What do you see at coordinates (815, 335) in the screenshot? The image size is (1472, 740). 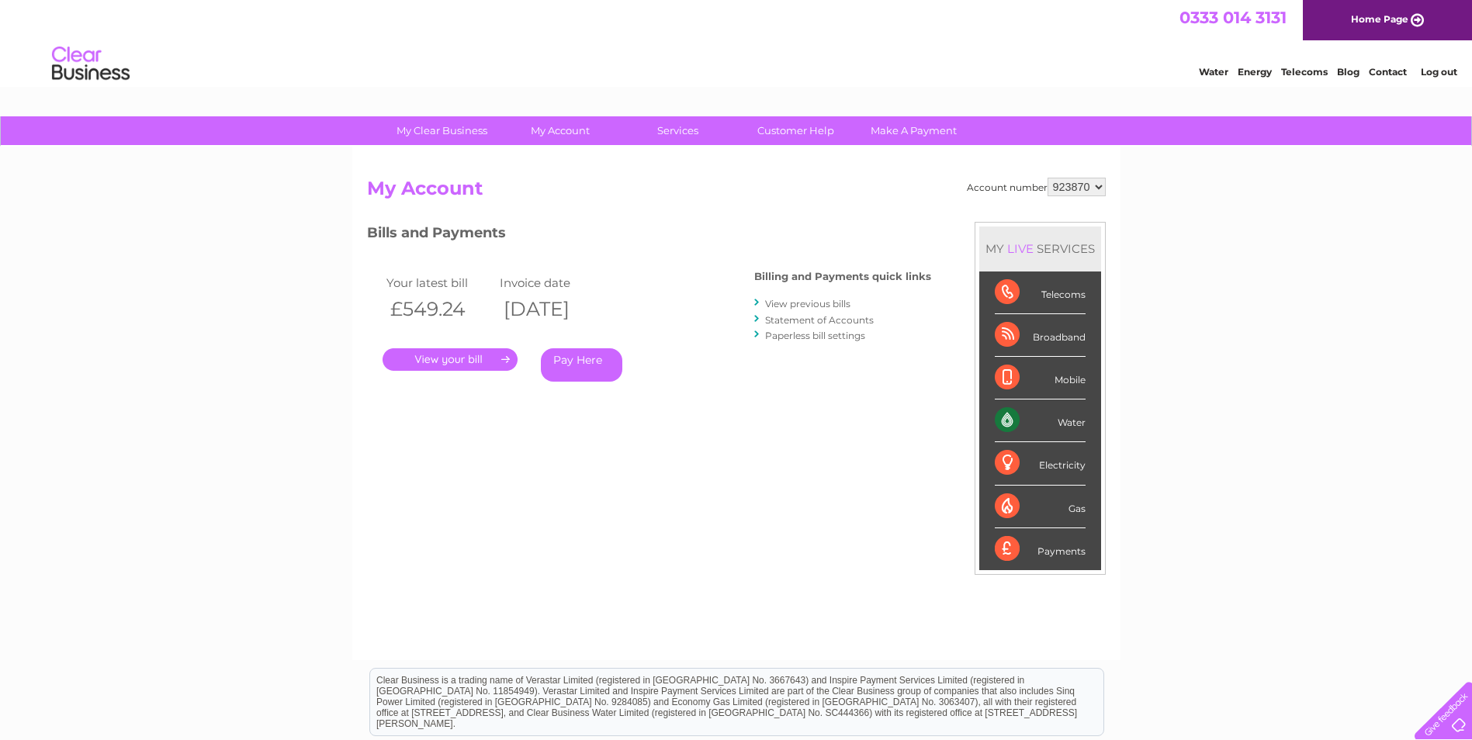 I see `a: Paperless bill settings` at bounding box center [815, 335].